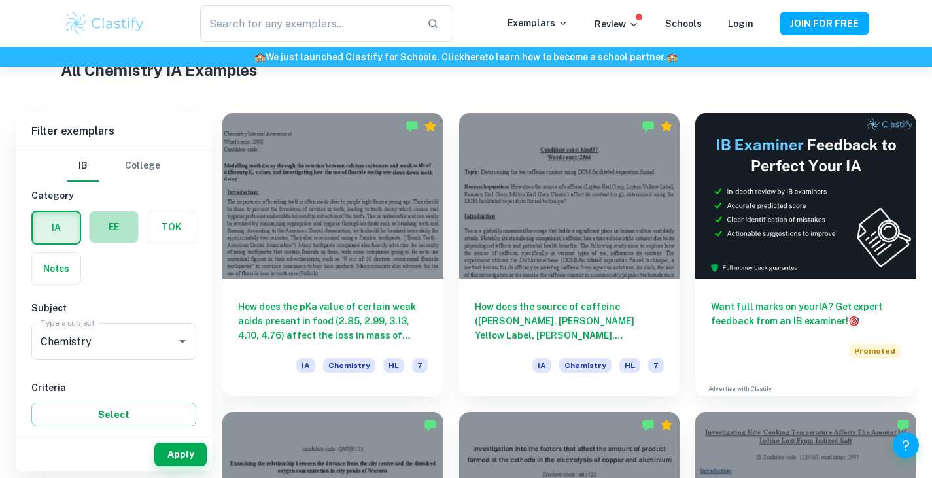  I want to click on a: JOIN FOR FREE, so click(824, 24).